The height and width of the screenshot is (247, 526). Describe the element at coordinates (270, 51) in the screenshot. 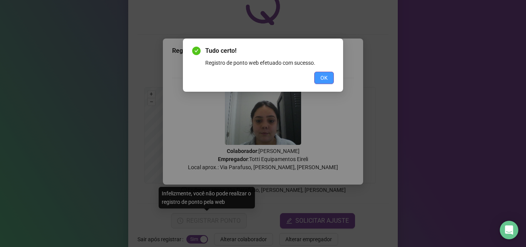

I see `span: Tudo certo!` at that location.